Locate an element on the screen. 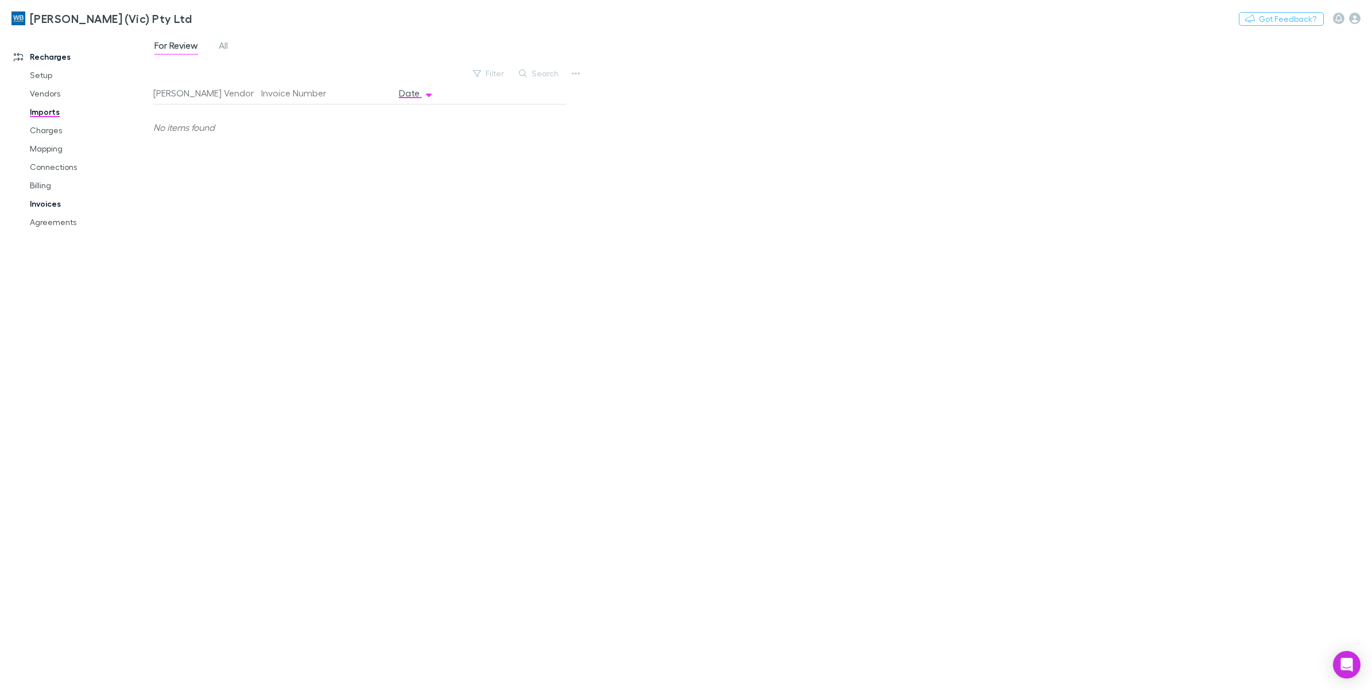  a: Agreements is located at coordinates (90, 222).